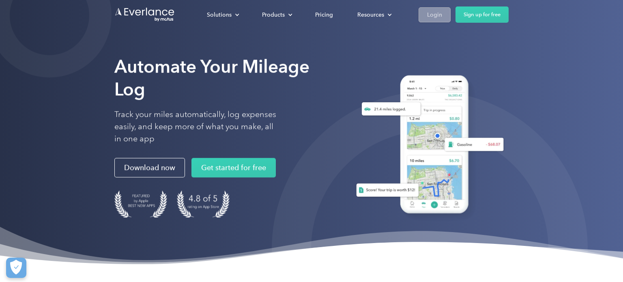  Describe the element at coordinates (324, 15) in the screenshot. I see `div: Pricing` at that location.